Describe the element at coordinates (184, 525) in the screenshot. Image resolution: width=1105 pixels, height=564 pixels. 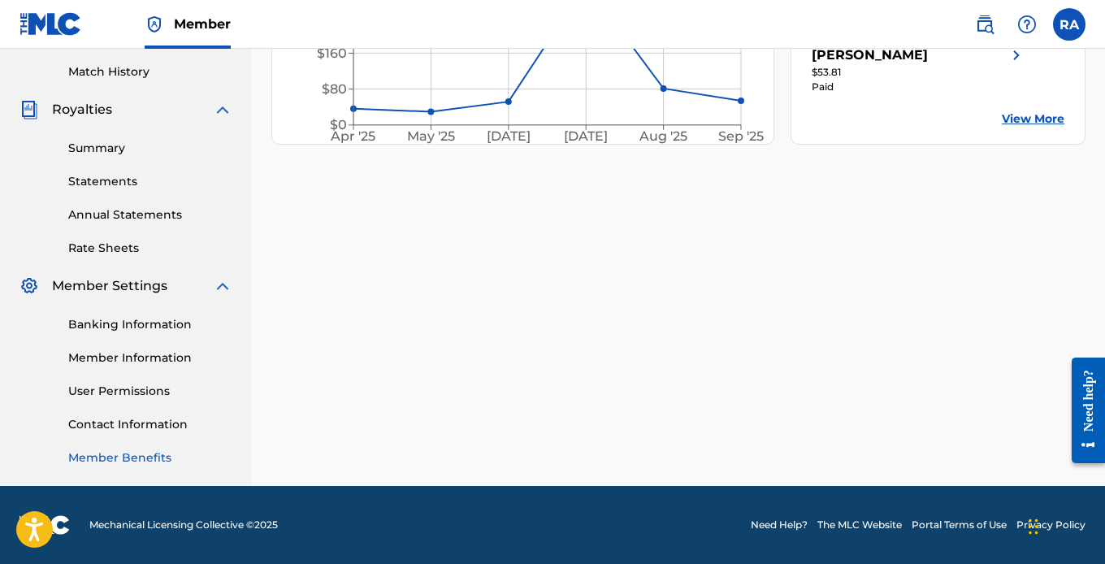
I see `span: Mechanical Licensing Collective © 2025` at that location.